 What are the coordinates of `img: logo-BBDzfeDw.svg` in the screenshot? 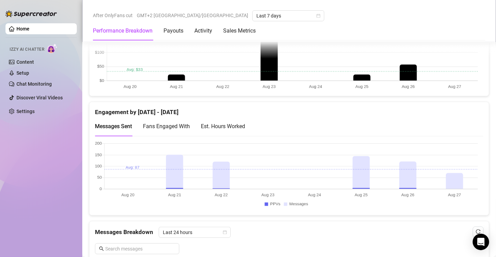 It's located at (31, 14).